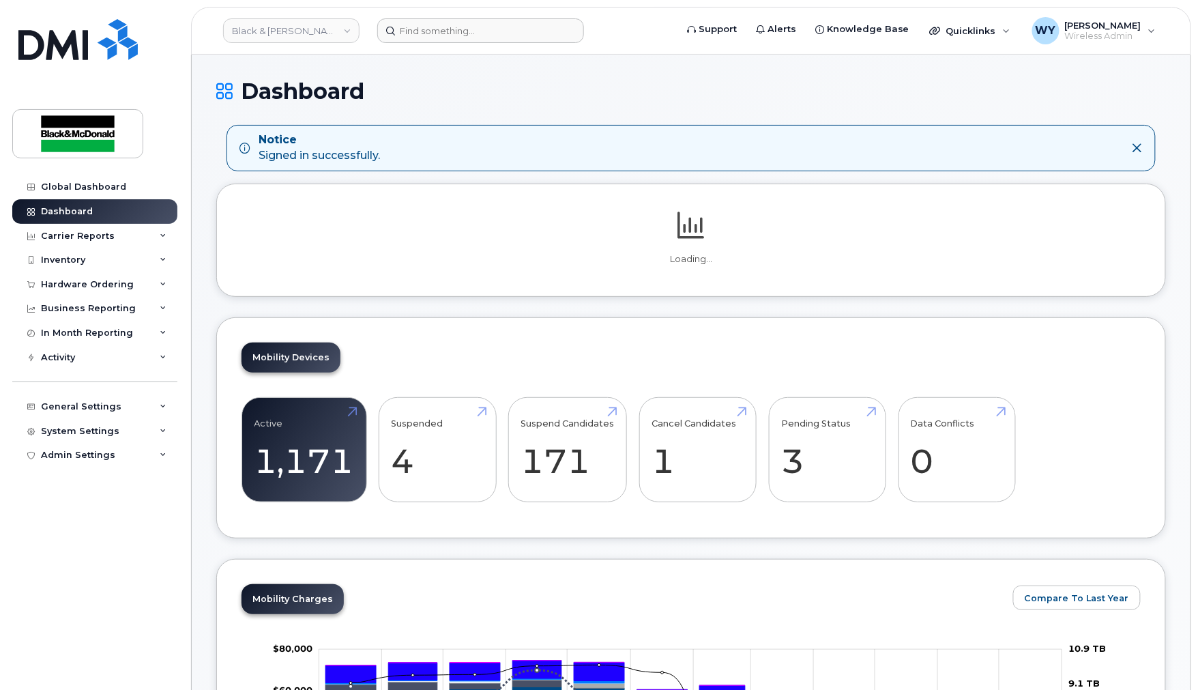 The width and height of the screenshot is (1198, 690). What do you see at coordinates (1076, 598) in the screenshot?
I see `span: Compare To Last Year` at bounding box center [1076, 598].